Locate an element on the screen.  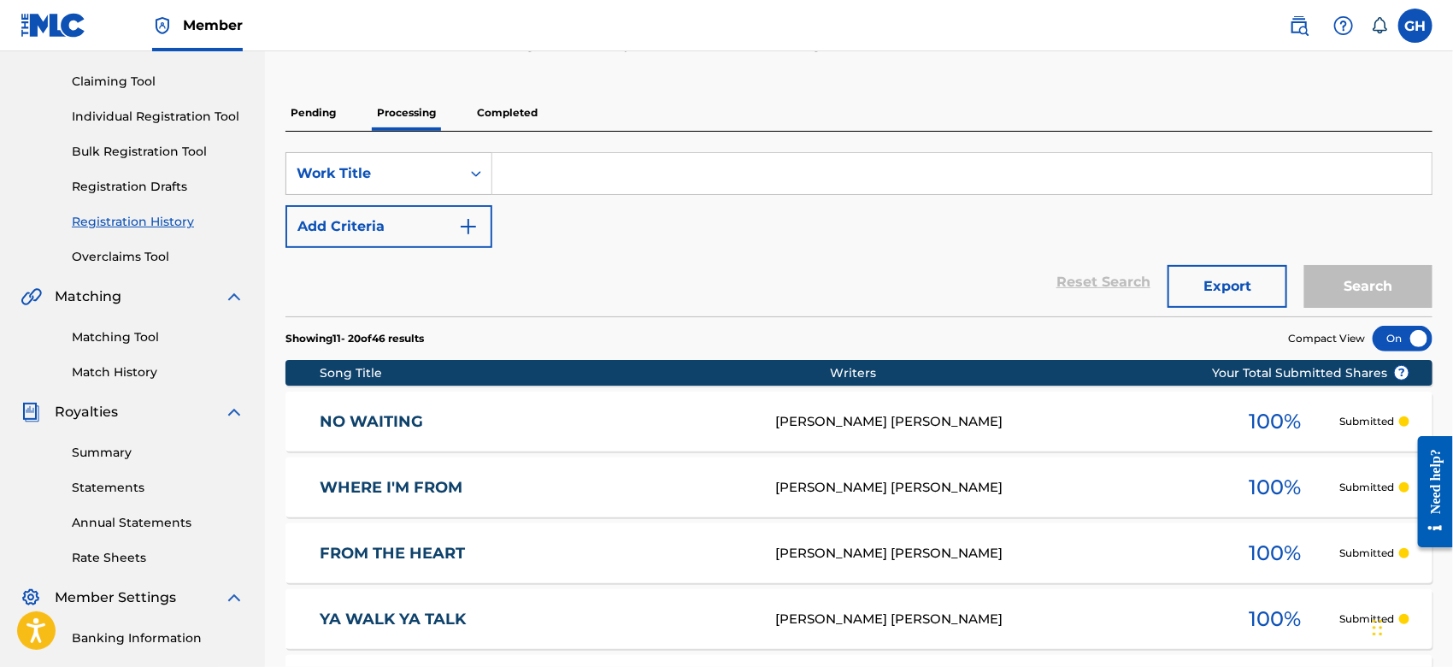
img: Royalties is located at coordinates (31, 412).